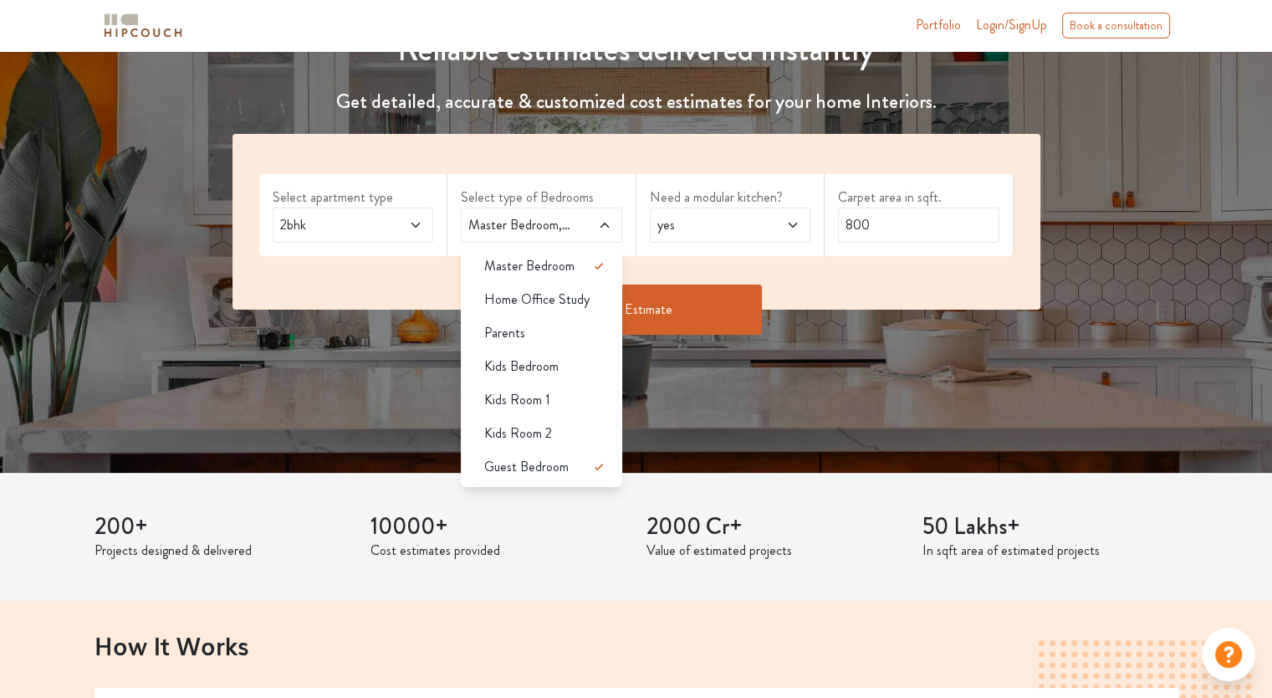 Image resolution: width=1272 pixels, height=698 pixels. Describe the element at coordinates (223, 527) in the screenshot. I see `h3: 200+` at that location.